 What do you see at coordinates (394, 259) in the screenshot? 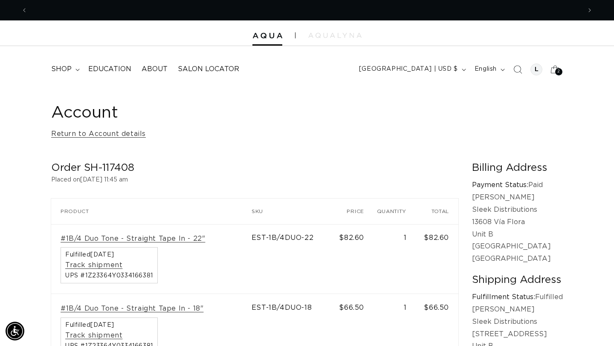
I see `td: 1` at bounding box center [394, 259].